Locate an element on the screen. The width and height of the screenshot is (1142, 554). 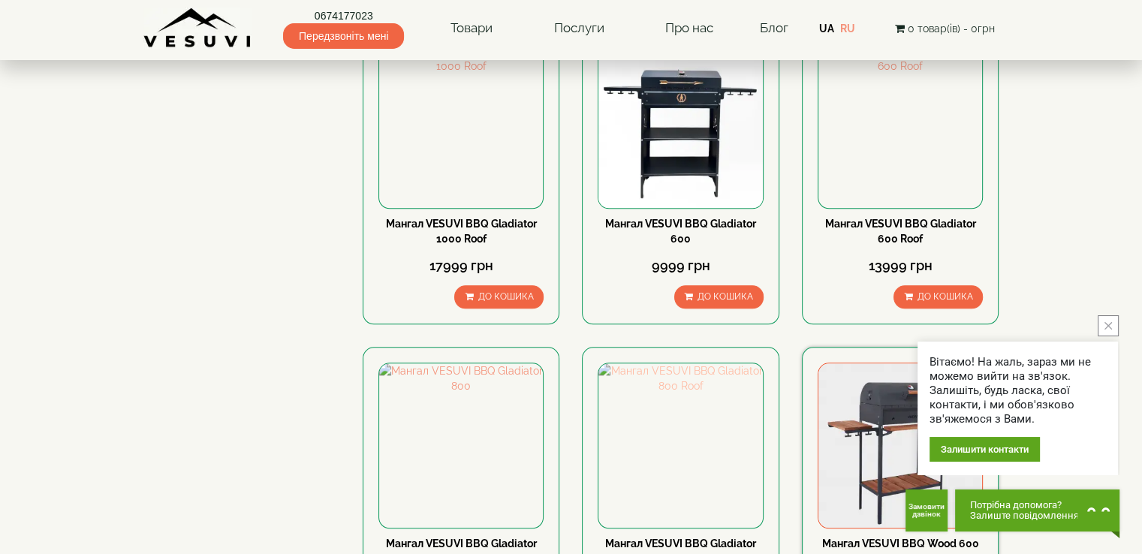
img: Мангал VESUVI BBQ Gladiator 600 Roof is located at coordinates (900, 125).